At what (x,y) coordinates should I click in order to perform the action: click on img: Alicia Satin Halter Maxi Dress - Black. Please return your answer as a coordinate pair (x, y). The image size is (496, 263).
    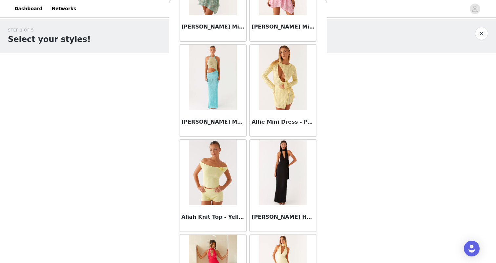
    Looking at the image, I should click on (283, 173).